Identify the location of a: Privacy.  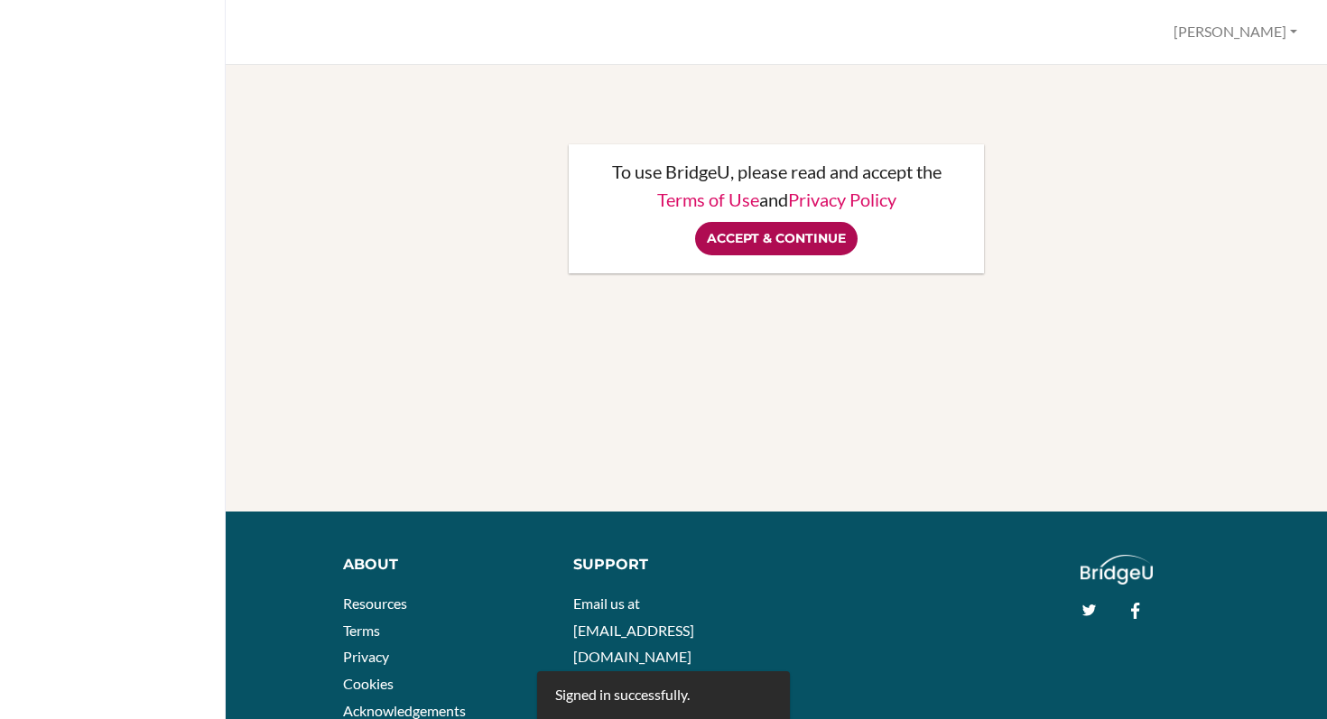
(365, 656).